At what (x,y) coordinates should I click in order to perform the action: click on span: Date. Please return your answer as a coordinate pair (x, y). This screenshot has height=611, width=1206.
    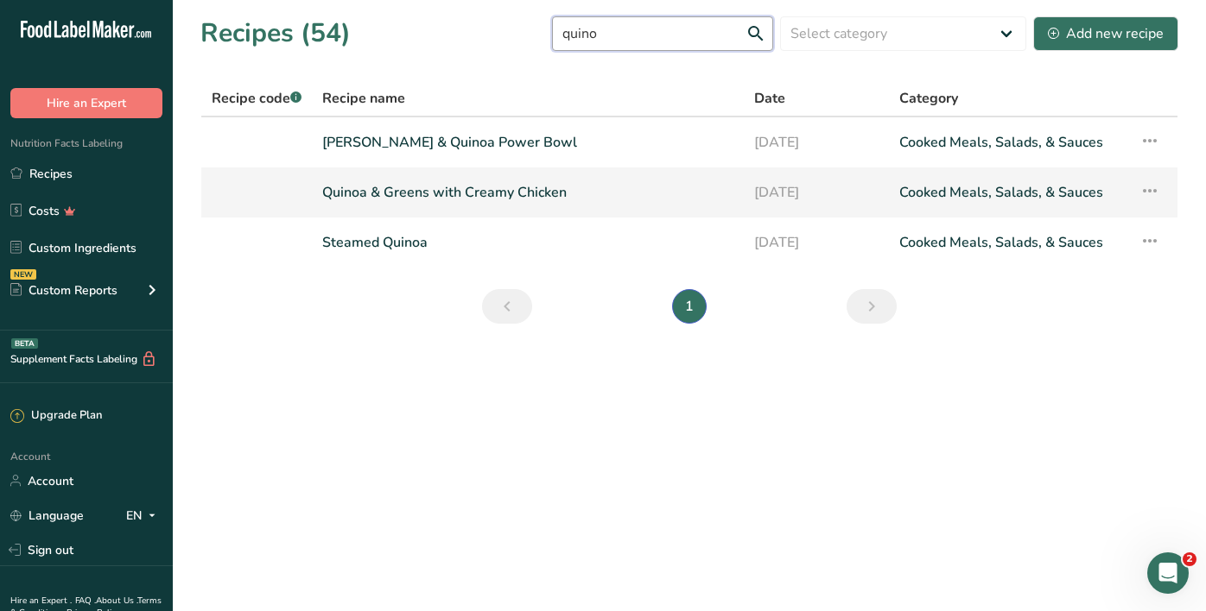
    Looking at the image, I should click on (770, 98).